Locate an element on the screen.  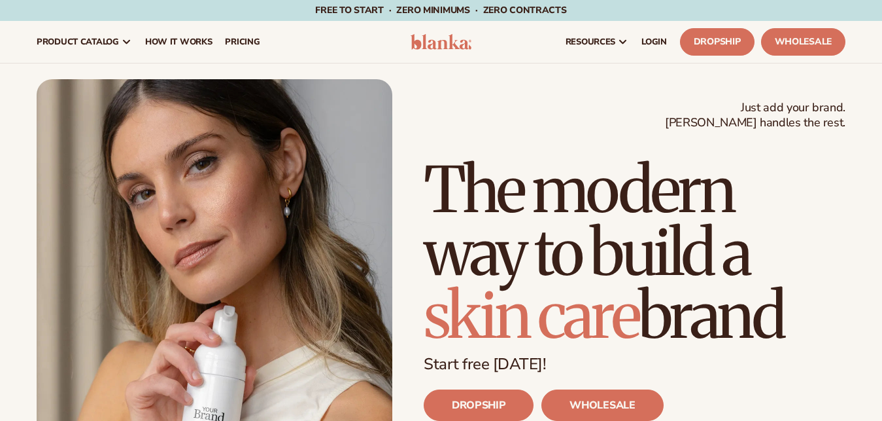
a: product catalog is located at coordinates (84, 42).